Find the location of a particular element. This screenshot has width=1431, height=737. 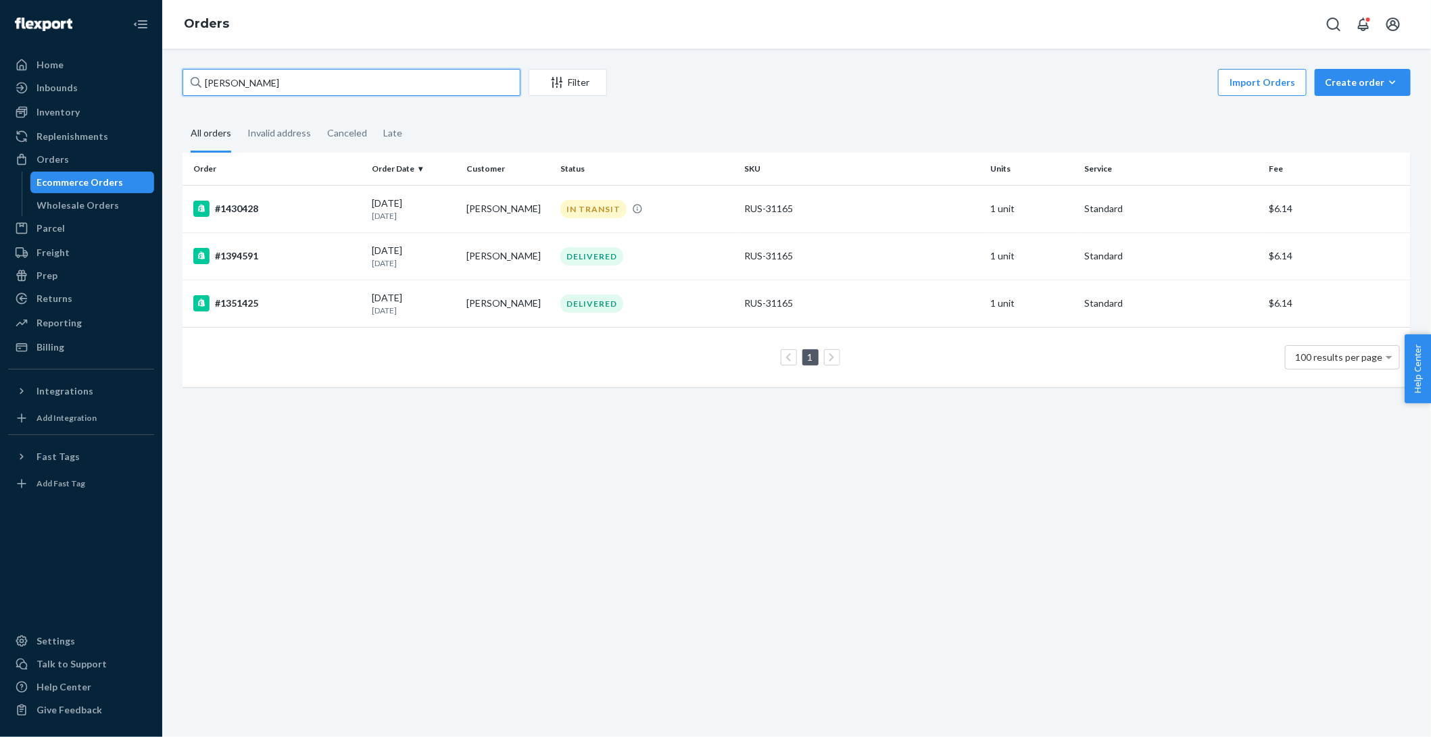

div: Reporting is located at coordinates (59, 323).